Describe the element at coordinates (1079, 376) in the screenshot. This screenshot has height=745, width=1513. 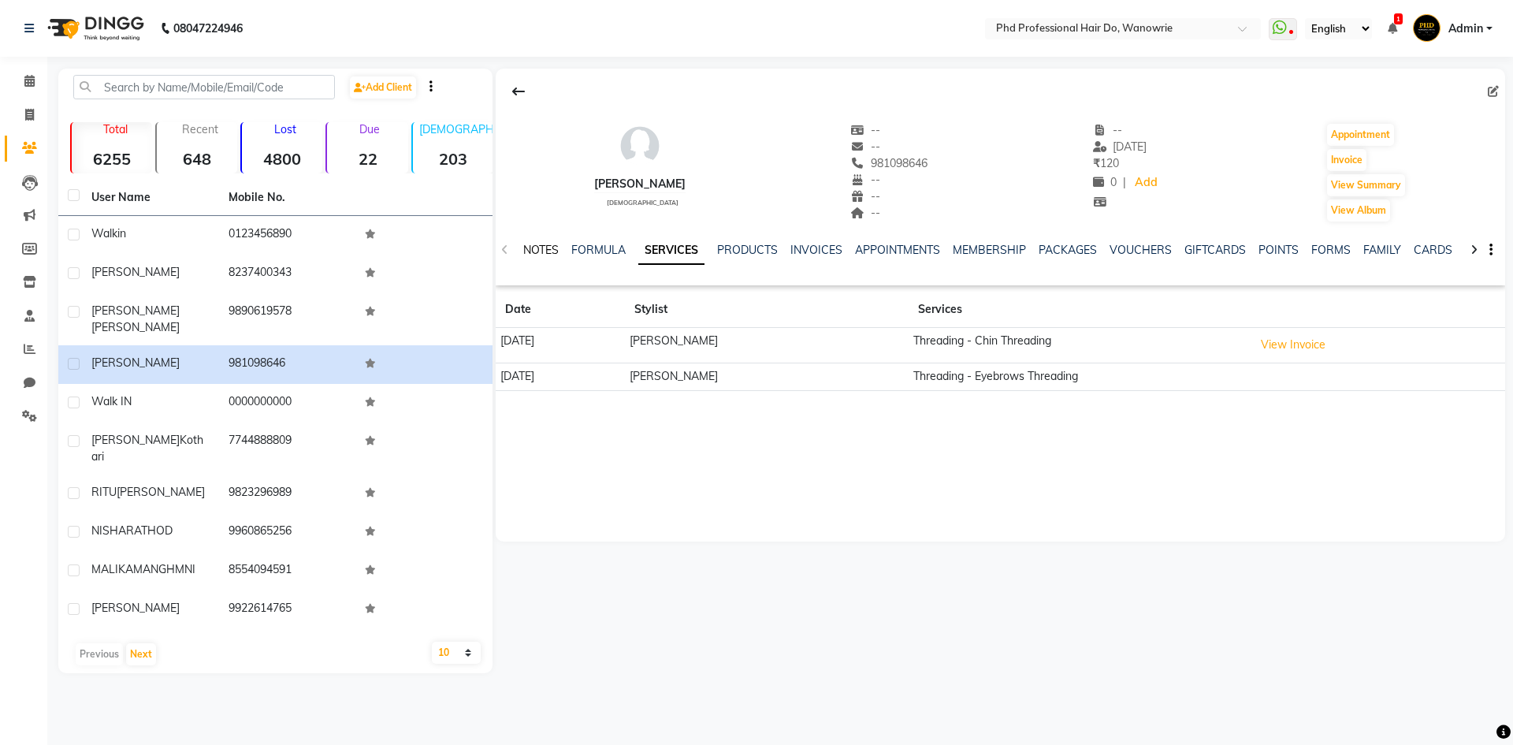
I see `td: Threading - Eyebrows Threading` at that location.